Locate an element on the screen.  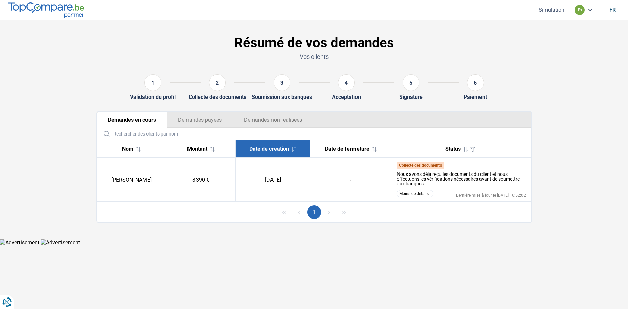
div: 4 is located at coordinates (346, 83).